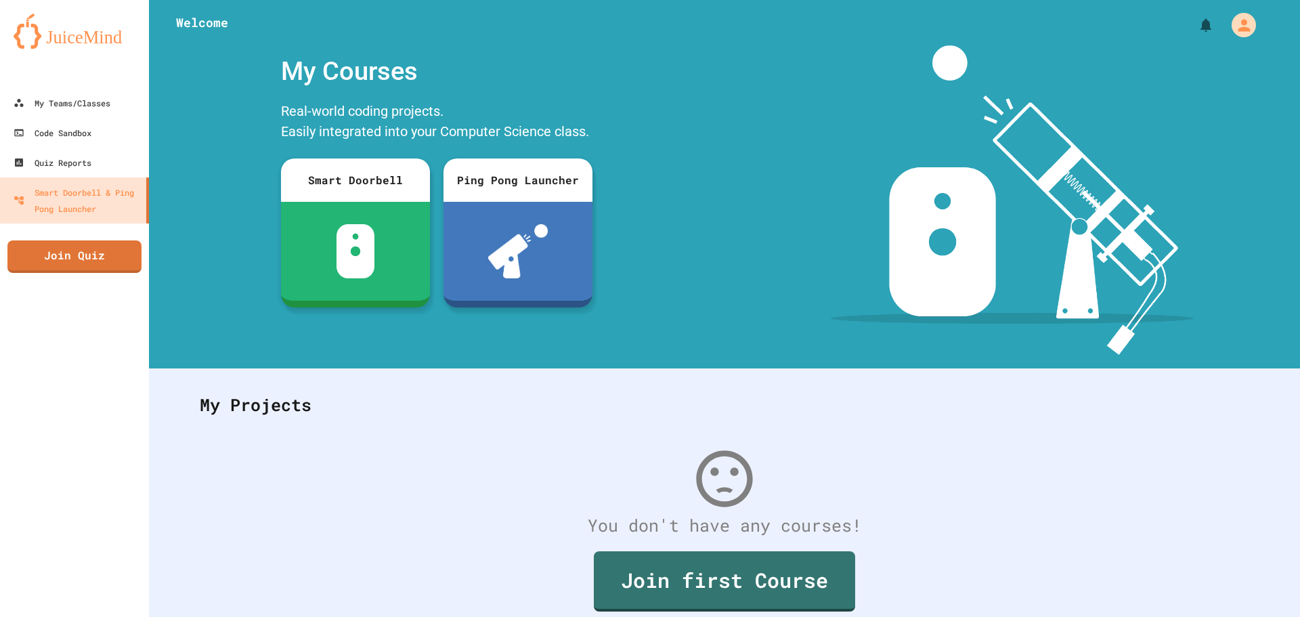  What do you see at coordinates (437, 123) in the screenshot?
I see `div: Real-world coding projects. Easily integrated into your Computer Science class.` at bounding box center [437, 123].